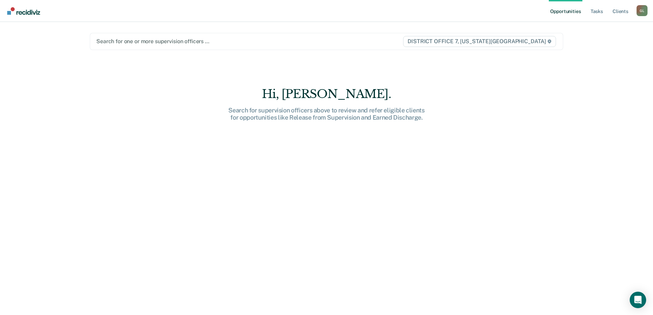 The width and height of the screenshot is (653, 315). Describe the element at coordinates (638, 300) in the screenshot. I see `div: Open Intercom Messenger` at that location.